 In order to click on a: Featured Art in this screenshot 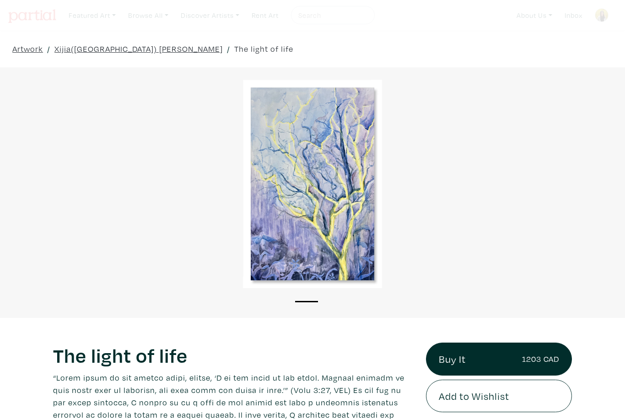, I will do `click(92, 15)`.